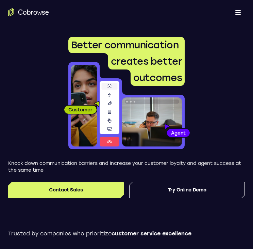 Image resolution: width=253 pixels, height=249 pixels. What do you see at coordinates (125, 45) in the screenshot?
I see `span: Better communication` at bounding box center [125, 45].